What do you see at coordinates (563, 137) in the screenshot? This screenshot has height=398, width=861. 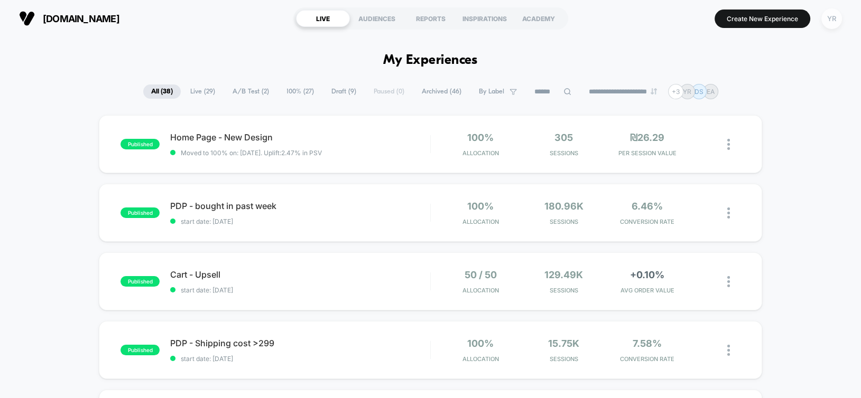 I see `span: 305` at bounding box center [563, 137].